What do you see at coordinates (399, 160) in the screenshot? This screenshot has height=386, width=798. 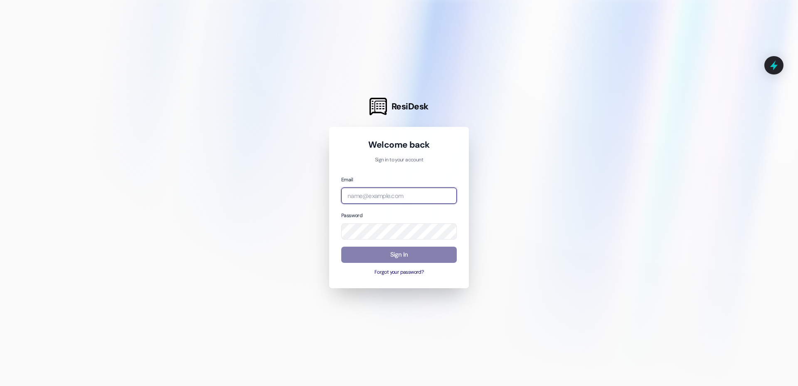 I see `p: Sign in to your account` at bounding box center [399, 160].